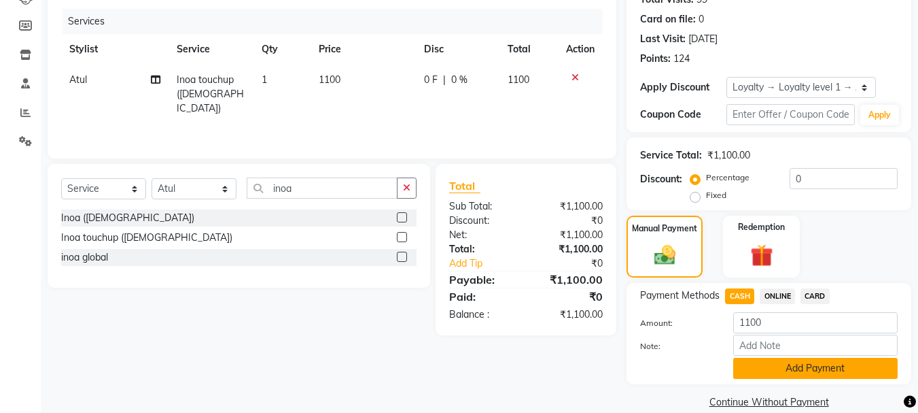  What do you see at coordinates (665, 228) in the screenshot?
I see `label: Manual Payment` at bounding box center [665, 228].